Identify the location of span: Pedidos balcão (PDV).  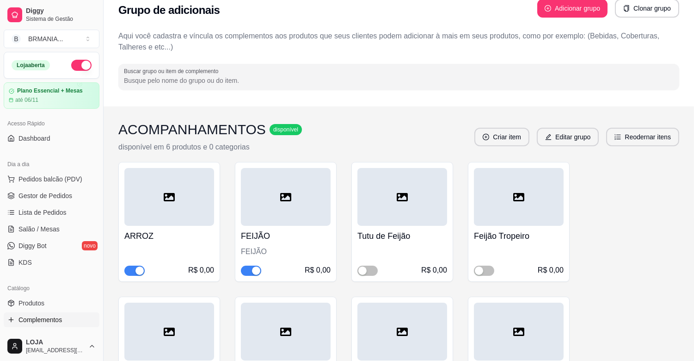
(50, 179).